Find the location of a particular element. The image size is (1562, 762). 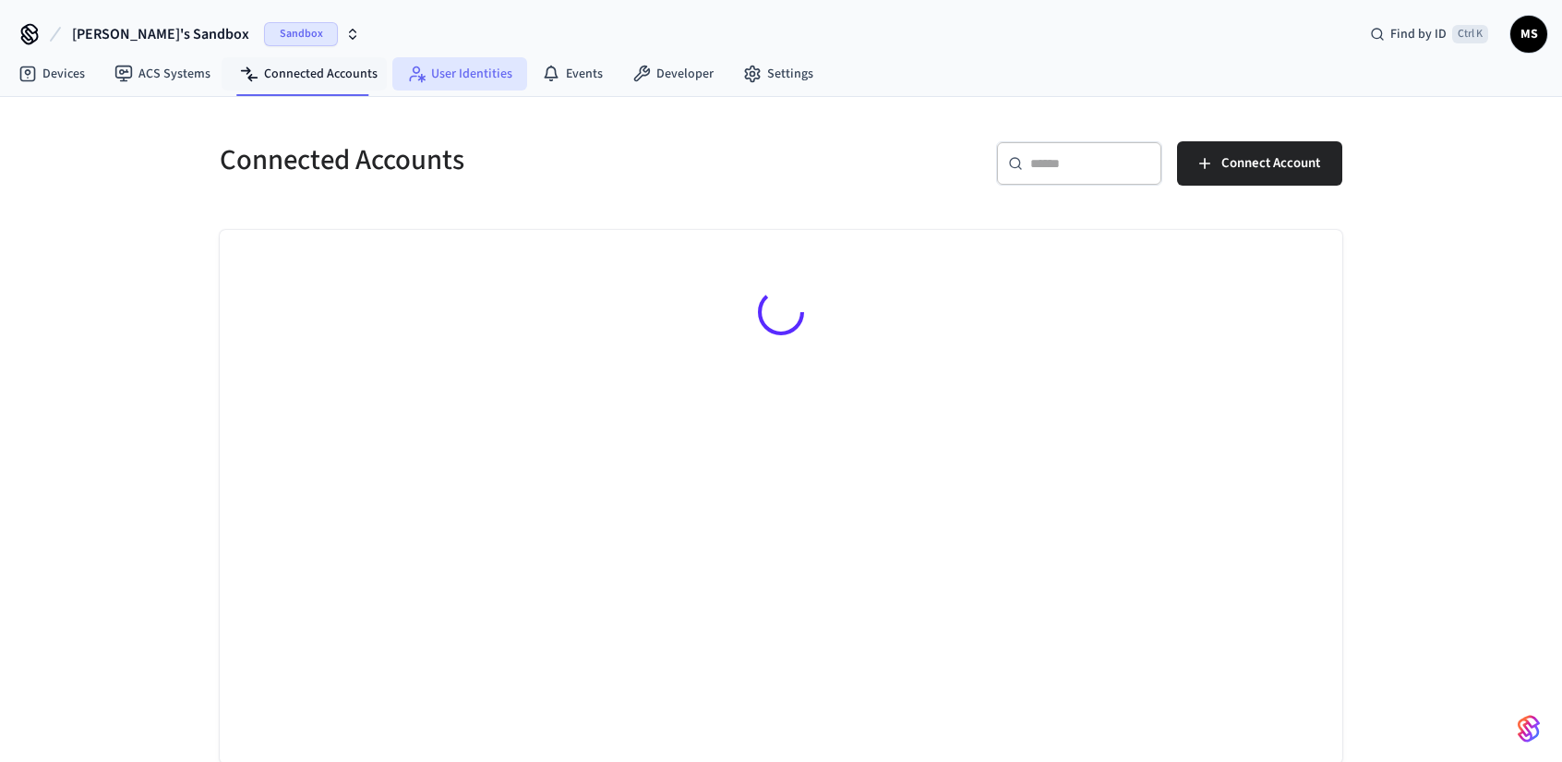

span: MS is located at coordinates (1529, 34).